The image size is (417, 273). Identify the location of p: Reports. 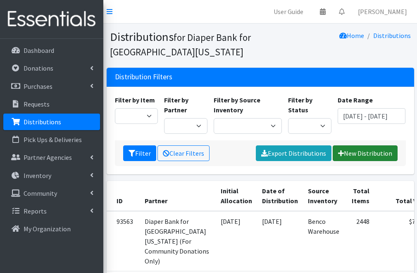
(35, 211).